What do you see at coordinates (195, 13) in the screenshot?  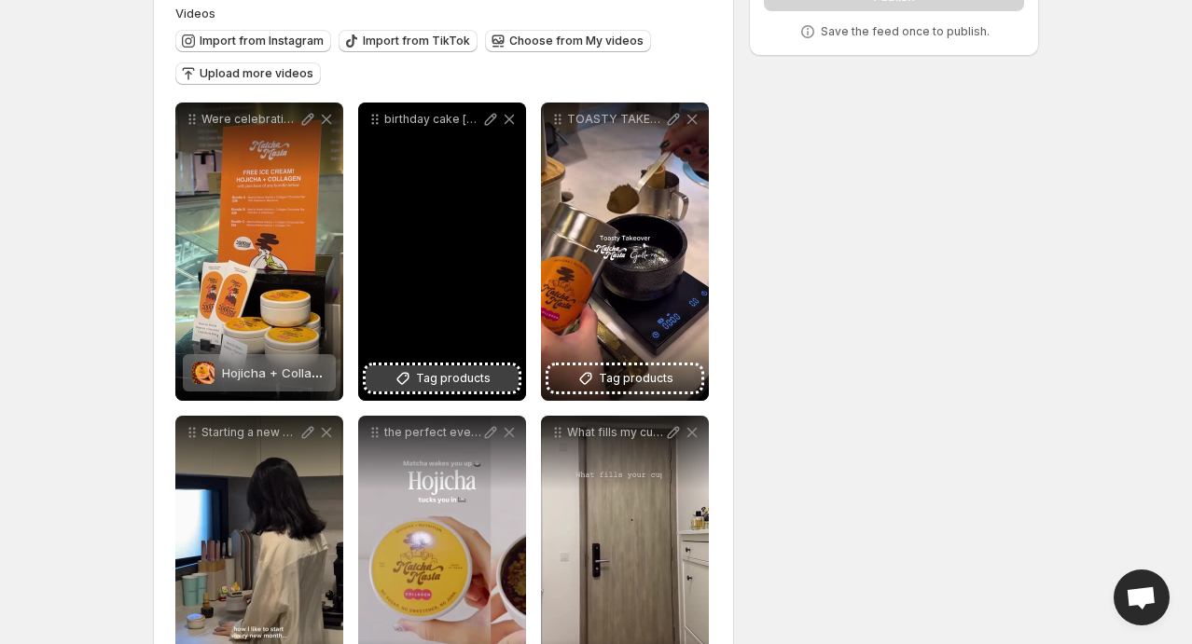 I see `span: Videos` at bounding box center [195, 13].